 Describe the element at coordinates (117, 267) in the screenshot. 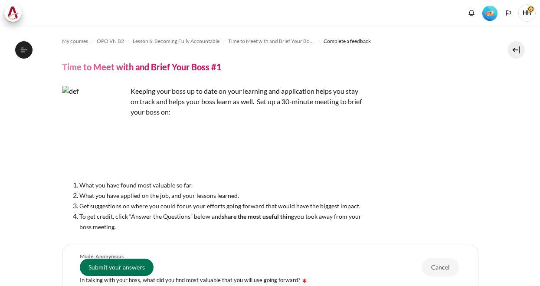

I see `input: Submit your answers` at that location.